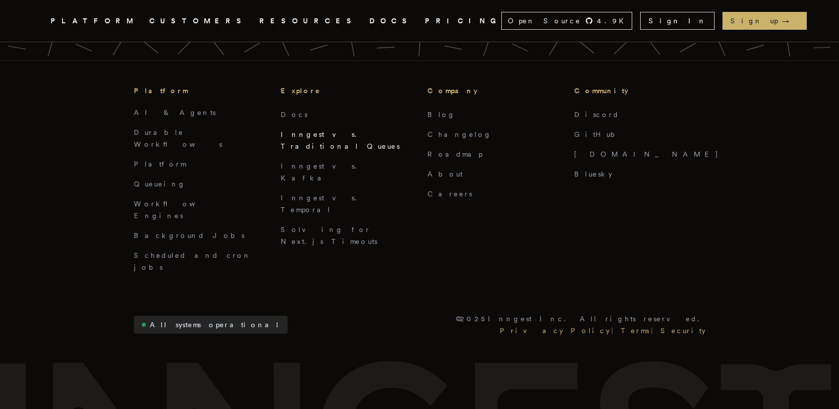  What do you see at coordinates (321, 172) in the screenshot?
I see `a: Inngest vs. Kafka` at bounding box center [321, 172].